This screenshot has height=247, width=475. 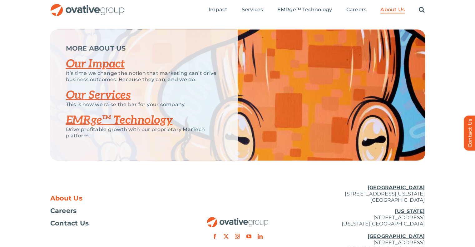 I want to click on span: EMRge™ Technology, so click(x=304, y=10).